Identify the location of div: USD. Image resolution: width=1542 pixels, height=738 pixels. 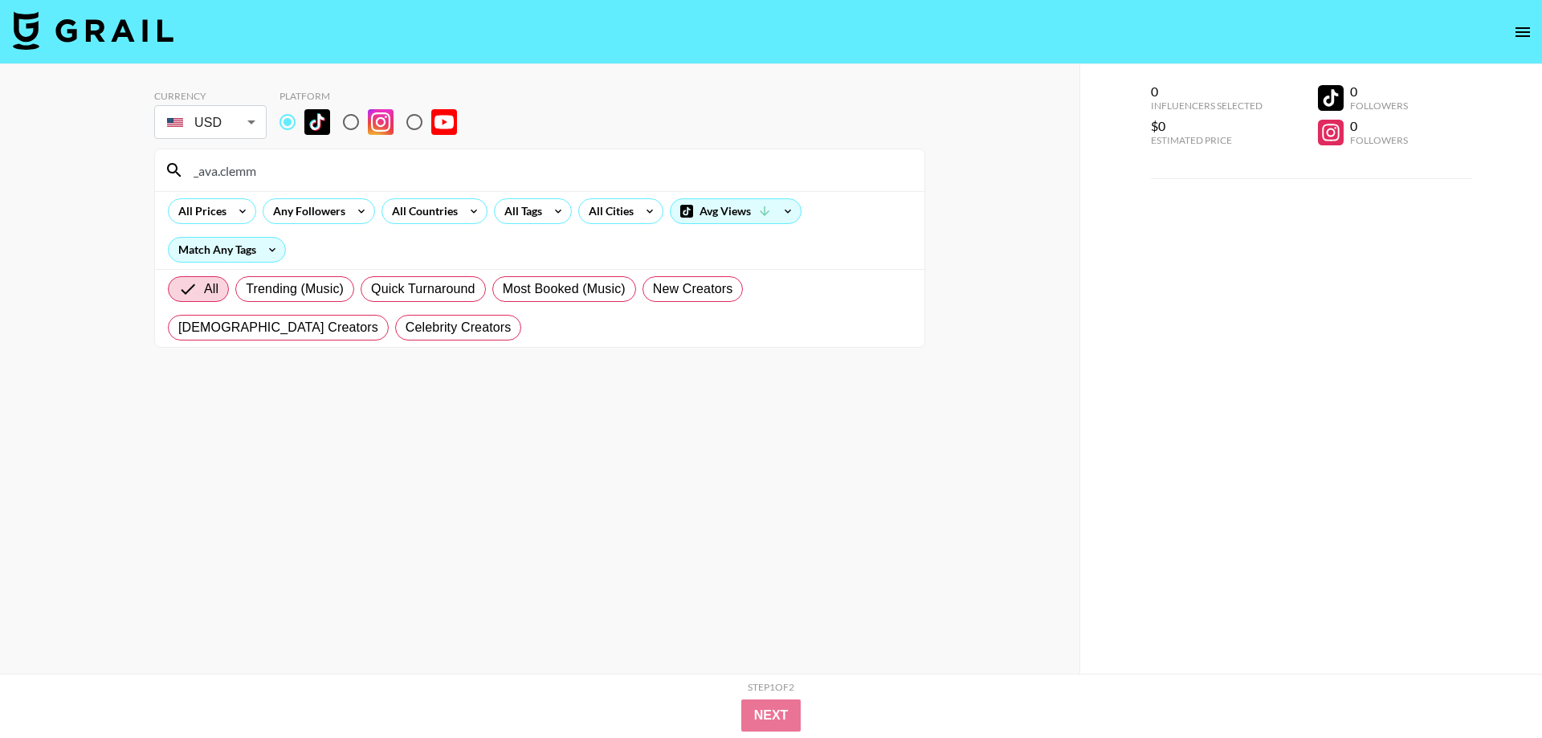
(210, 122).